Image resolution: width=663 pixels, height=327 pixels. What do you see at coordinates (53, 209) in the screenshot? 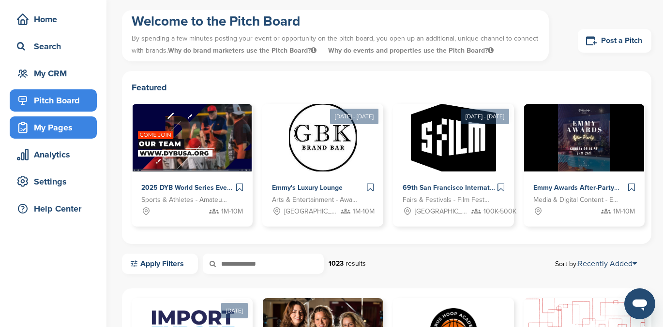
I see `a: Help Center` at bounding box center [53, 209].